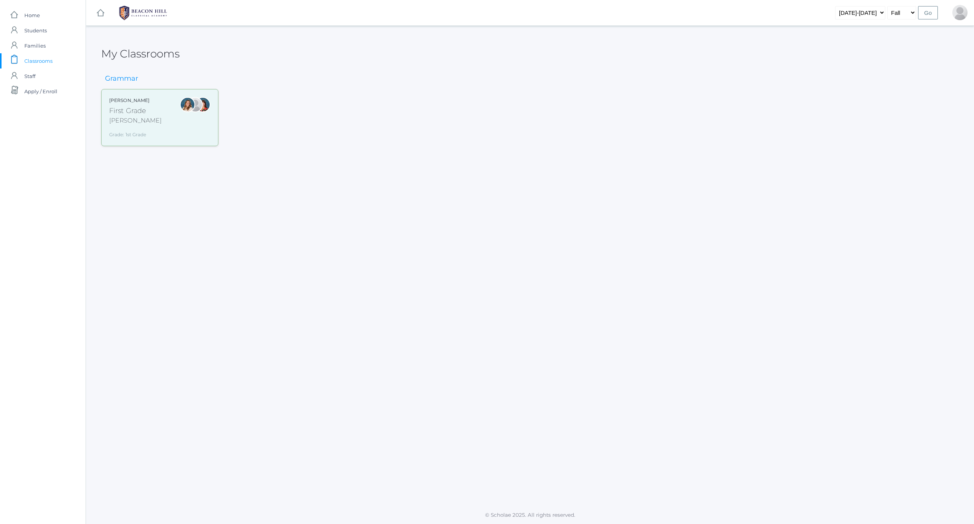 This screenshot has width=974, height=524. What do you see at coordinates (41, 91) in the screenshot?
I see `span: Apply / Enroll` at bounding box center [41, 91].